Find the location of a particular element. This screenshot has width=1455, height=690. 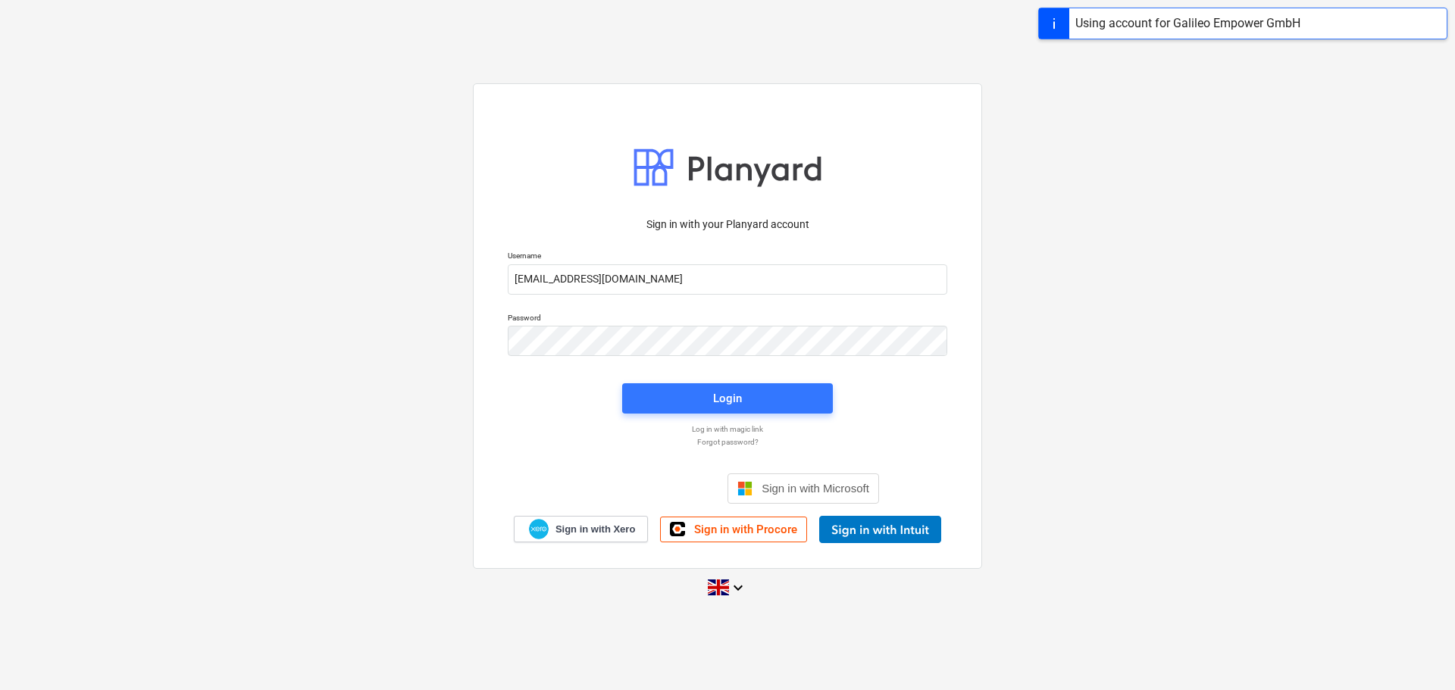

a: Sign in with Procore is located at coordinates (733, 530).